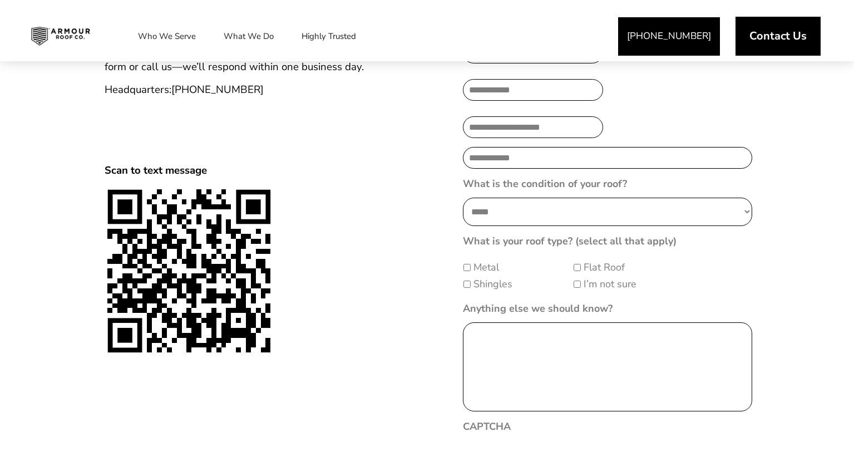 The image size is (854, 471). I want to click on span: Headquarters:, so click(184, 90).